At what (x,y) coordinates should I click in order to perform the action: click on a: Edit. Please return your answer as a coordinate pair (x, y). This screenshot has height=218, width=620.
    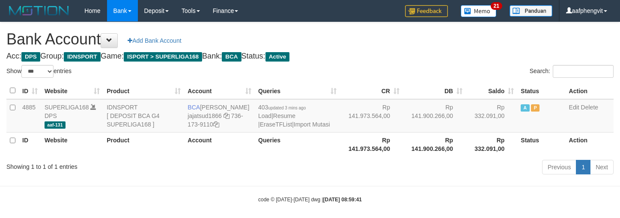
    Looking at the image, I should click on (574, 107).